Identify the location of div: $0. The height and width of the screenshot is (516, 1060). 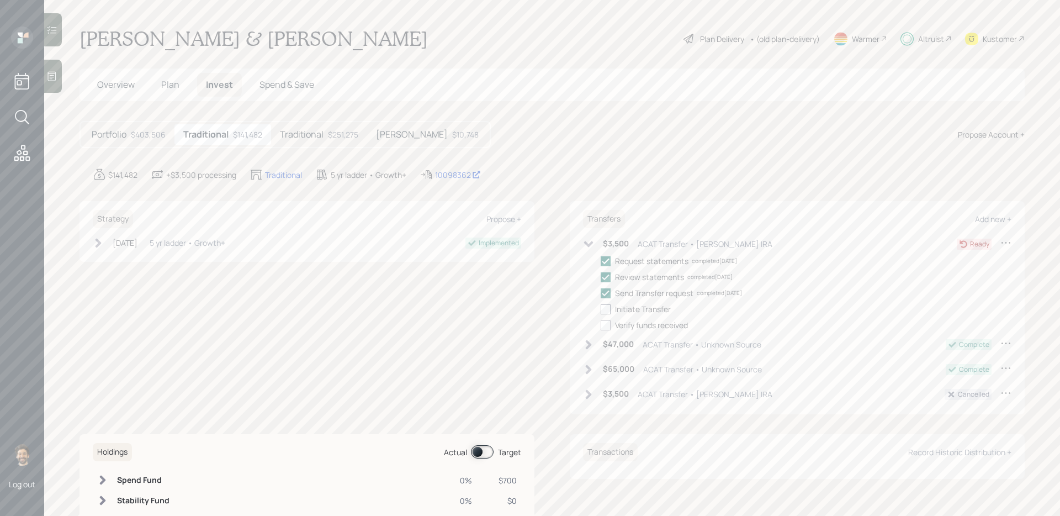
(501, 500).